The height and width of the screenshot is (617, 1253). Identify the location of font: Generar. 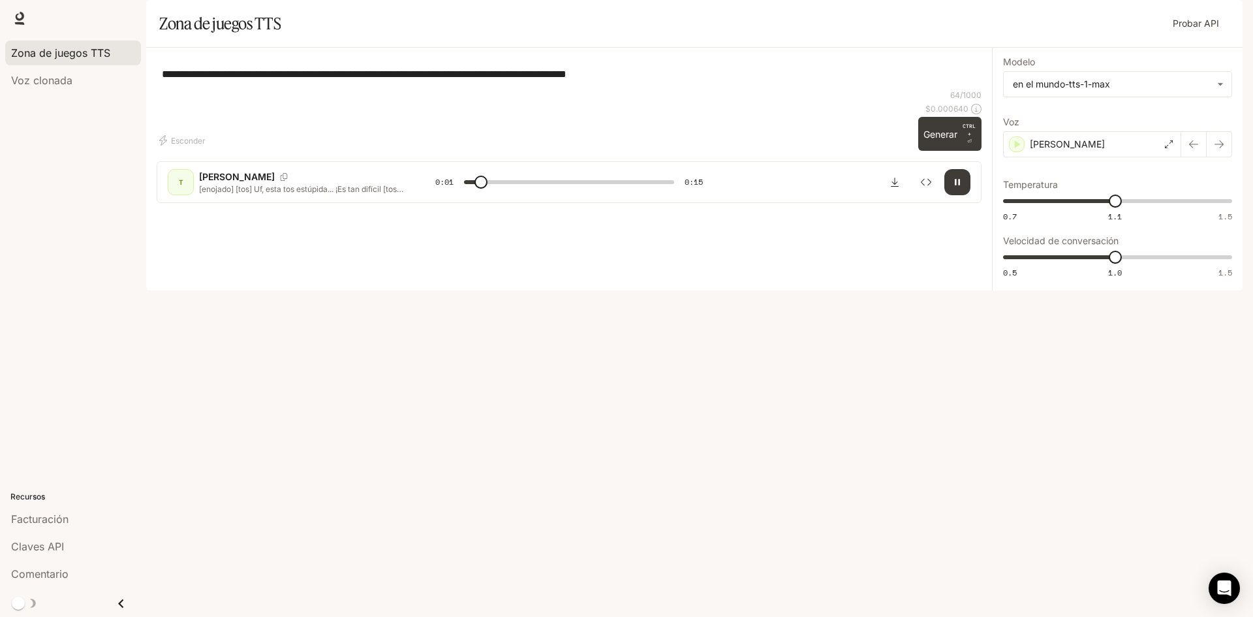
(940, 134).